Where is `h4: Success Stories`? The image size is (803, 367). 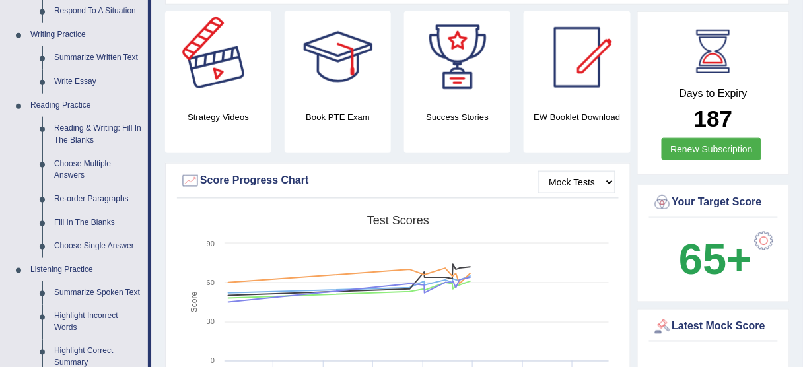
h4: Success Stories is located at coordinates (457, 117).